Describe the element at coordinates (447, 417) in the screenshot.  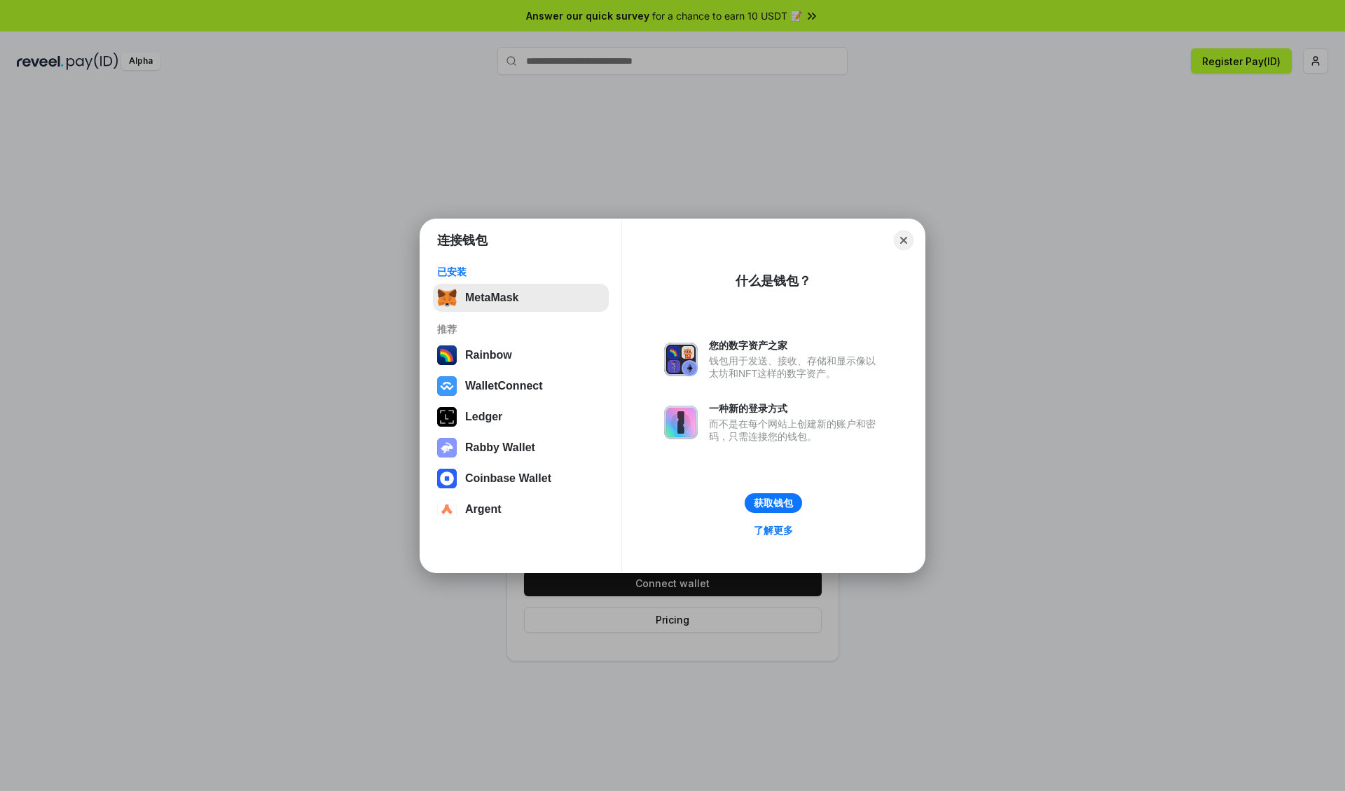
I see `img: svg+xml,%3Csvg%20xmlns%3D%22http%3A%2F%2Fwww.w3.org%2F2000%2Fsvg%22%20width%3D%2228%22%20height%3...` at that location.